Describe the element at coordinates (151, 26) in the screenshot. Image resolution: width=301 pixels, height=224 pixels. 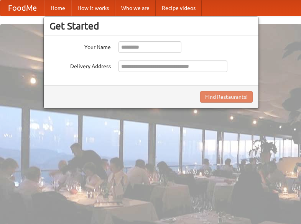
I see `h3: Get Started` at that location.